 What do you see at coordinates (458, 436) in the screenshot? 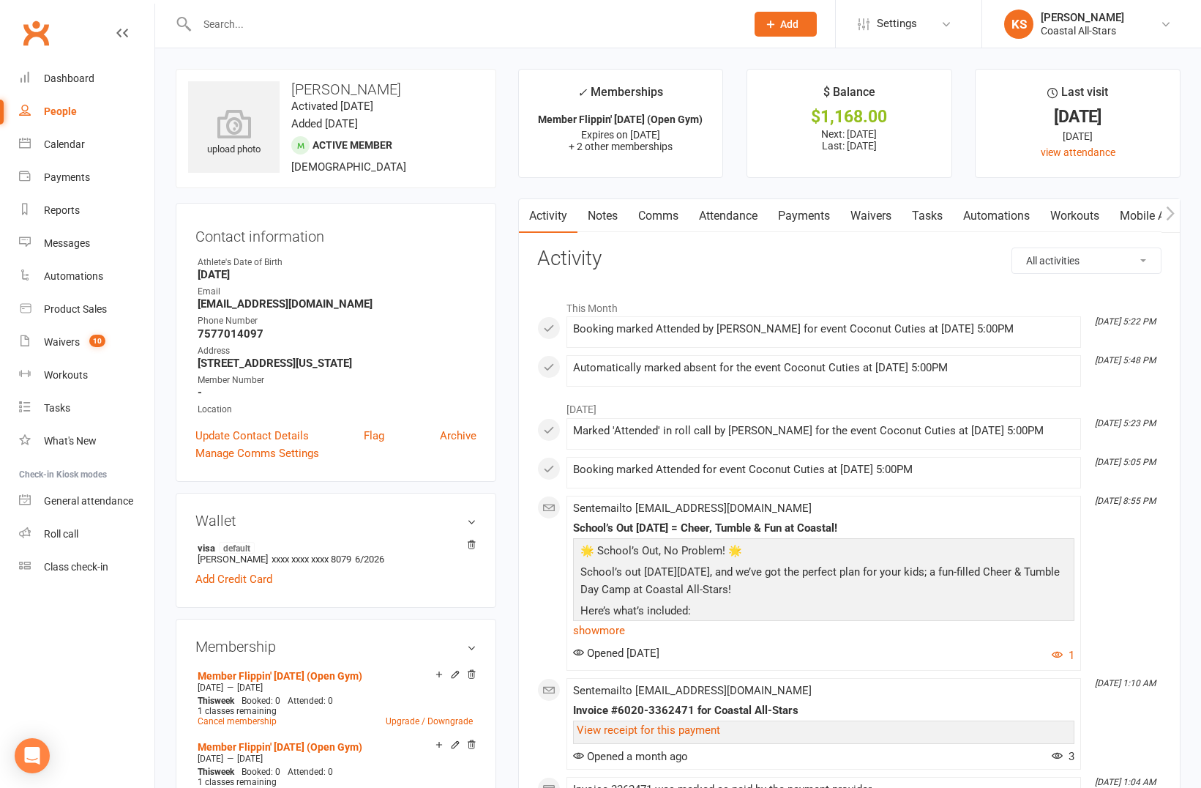
I see `a: Archive` at bounding box center [458, 436].